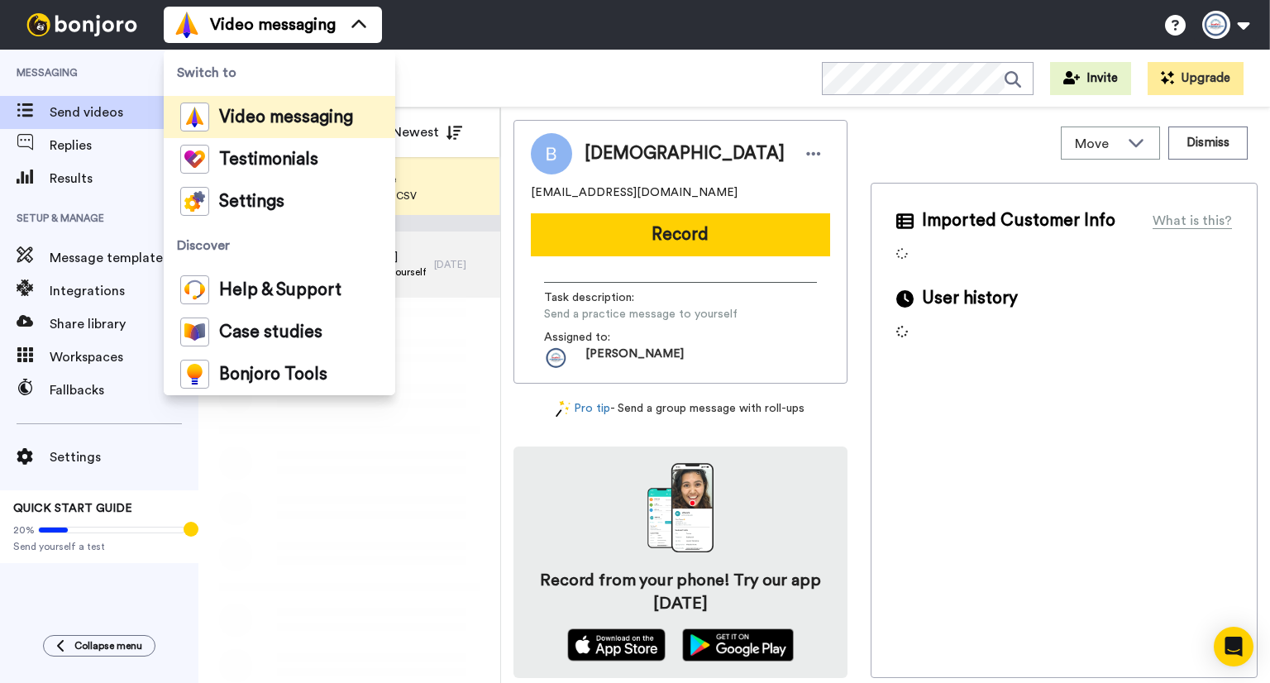  I want to click on img: playstore, so click(737, 645).